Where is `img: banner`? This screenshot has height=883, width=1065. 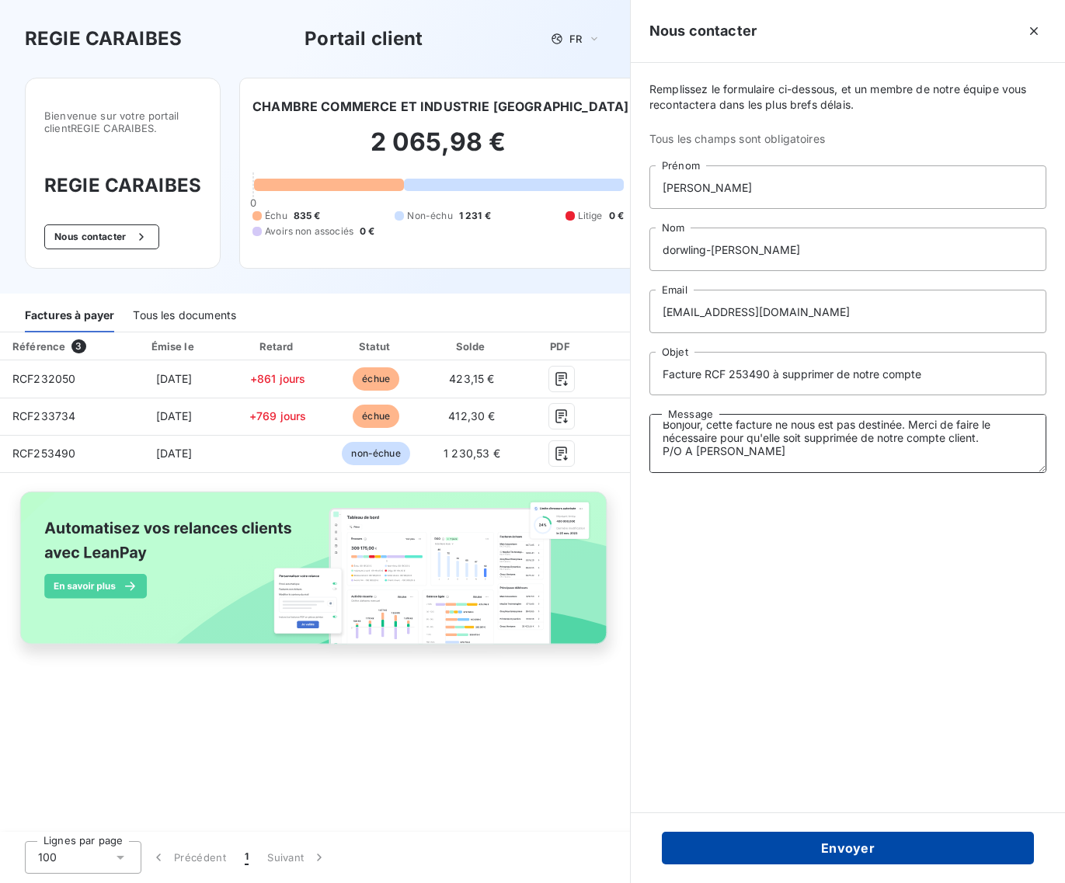 img: banner is located at coordinates (315, 576).